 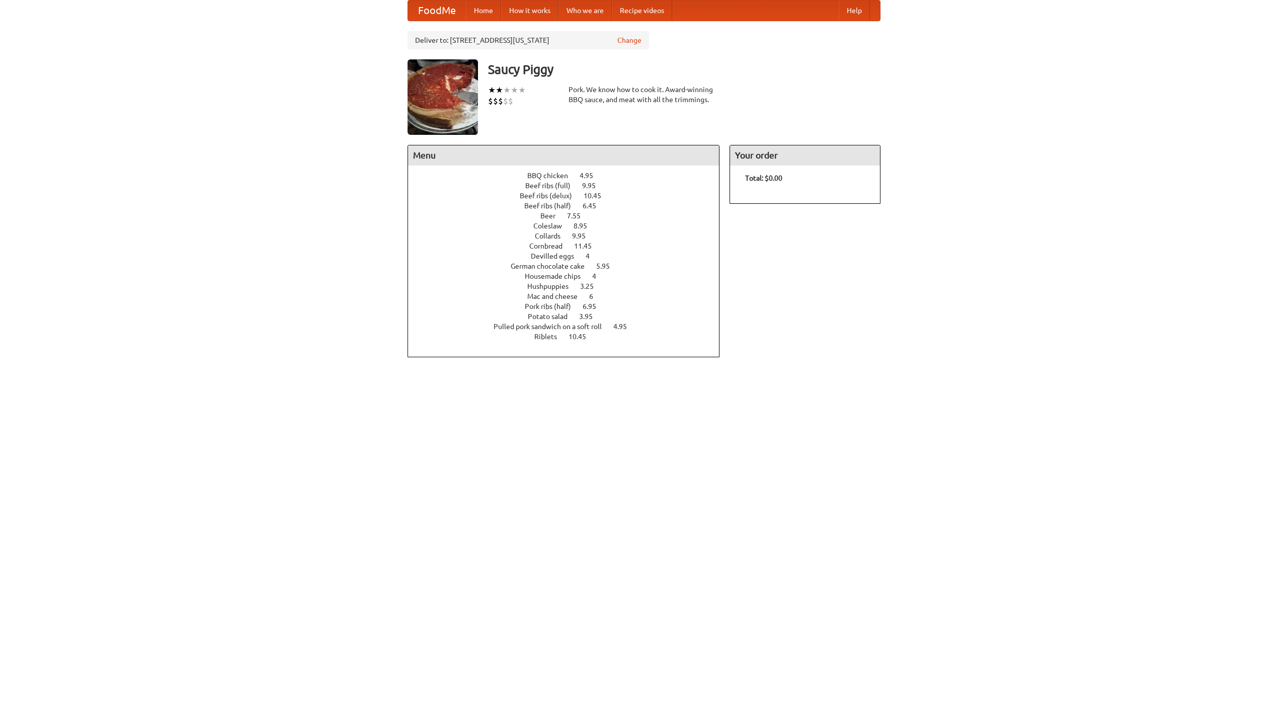 I want to click on a: Coleslaw 8.95, so click(x=570, y=226).